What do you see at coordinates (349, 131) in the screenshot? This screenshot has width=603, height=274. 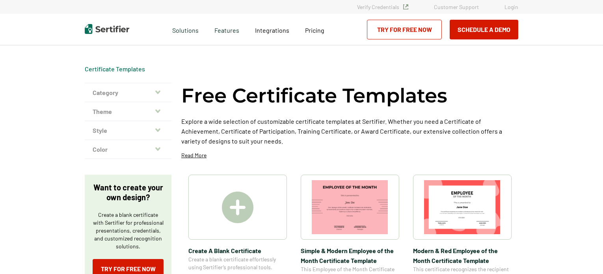 I see `p: Explore a wide selection of customizable certificate templates at Sertifier. Whether you need a C...` at bounding box center [349, 131].